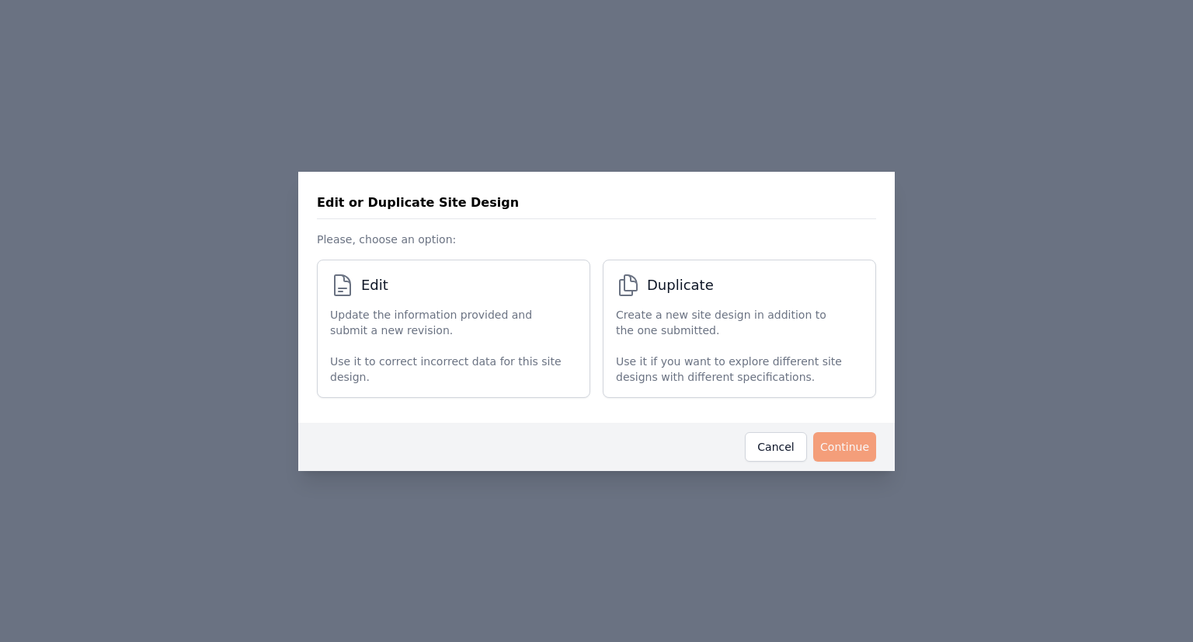  What do you see at coordinates (446, 369) in the screenshot?
I see `p: Use it to correct incorrect data for this site design.` at bounding box center [446, 369].